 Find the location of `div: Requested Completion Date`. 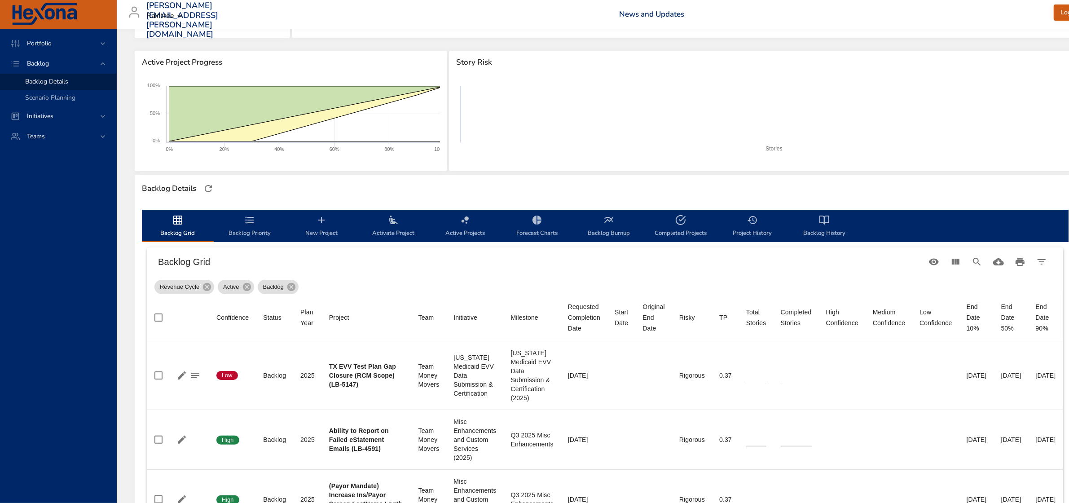

div: Requested Completion Date is located at coordinates (584, 317).